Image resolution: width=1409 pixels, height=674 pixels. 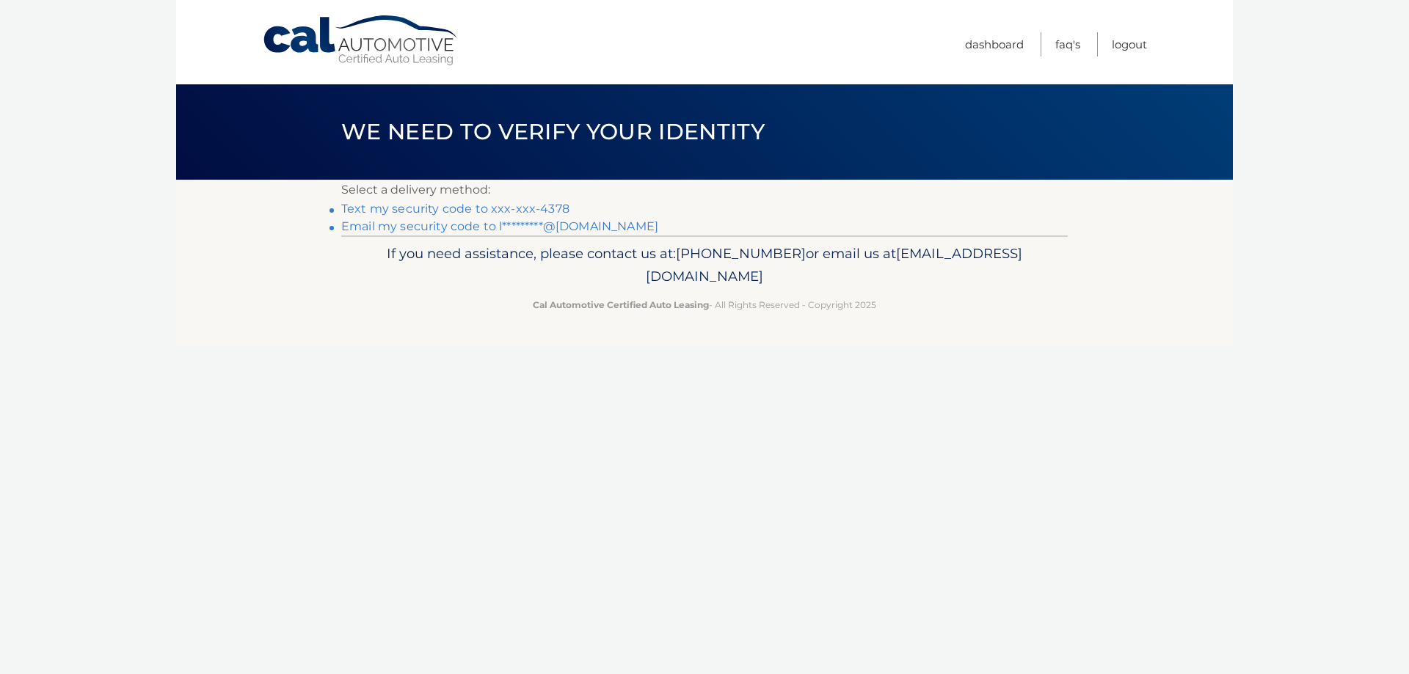 What do you see at coordinates (621, 304) in the screenshot?
I see `strong: Cal Automotive Certified Auto Leasing` at bounding box center [621, 304].